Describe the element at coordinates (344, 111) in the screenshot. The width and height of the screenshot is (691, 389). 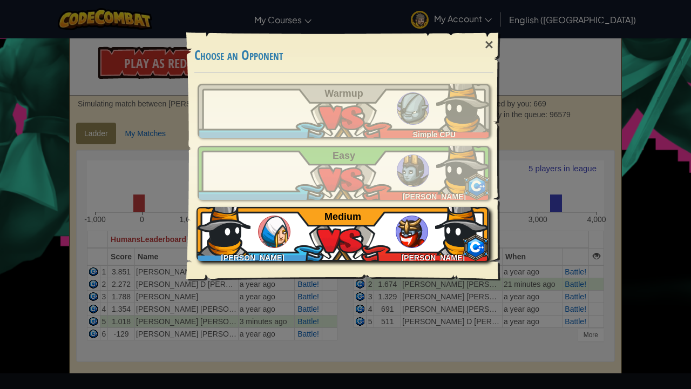
I see `a: Simple CPU` at that location.